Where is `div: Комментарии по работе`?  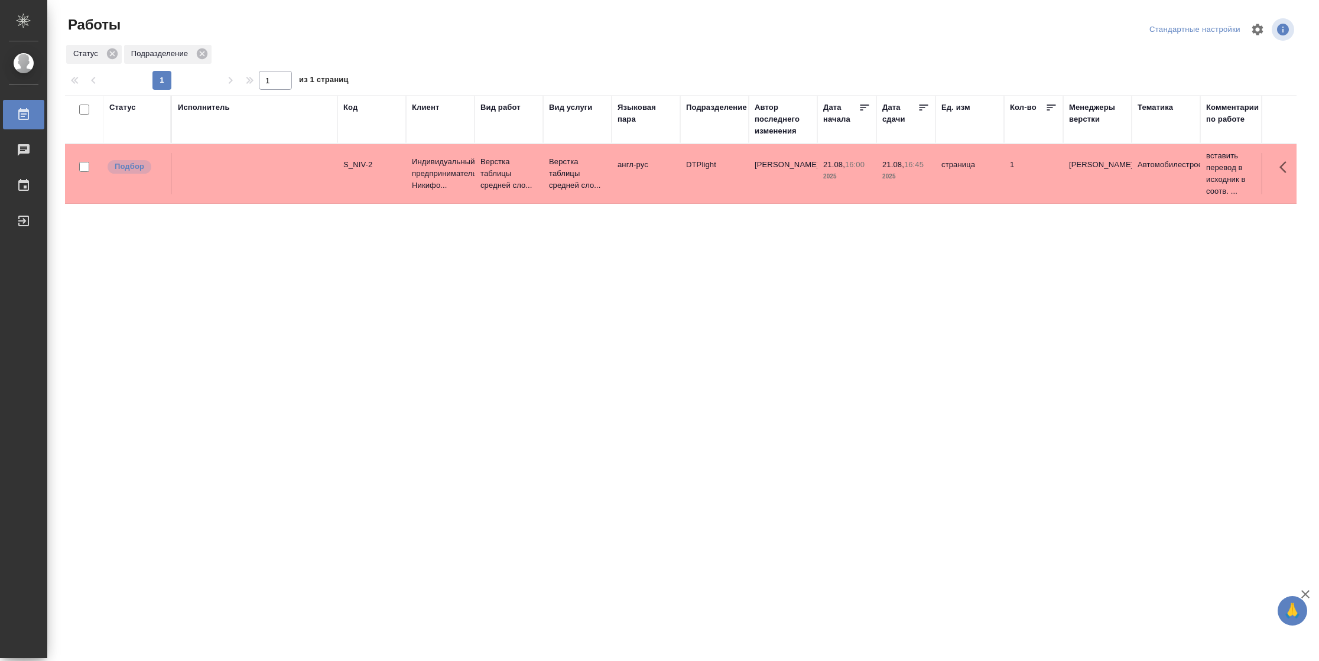
div: Комментарии по работе is located at coordinates (1235, 113).